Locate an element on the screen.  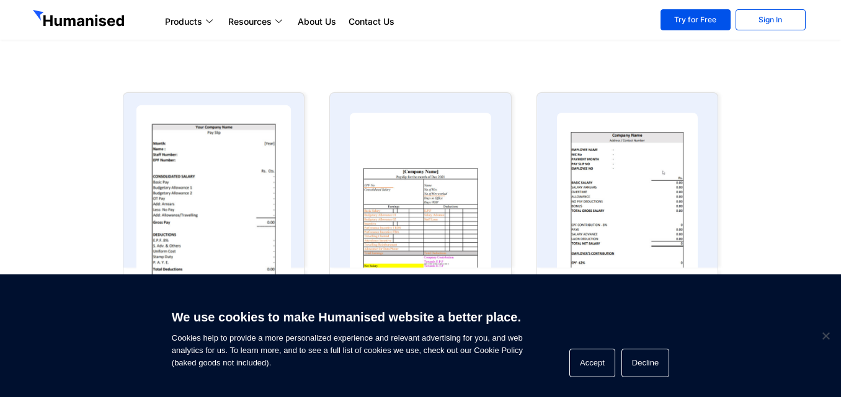
button: Accept is located at coordinates (592, 363).